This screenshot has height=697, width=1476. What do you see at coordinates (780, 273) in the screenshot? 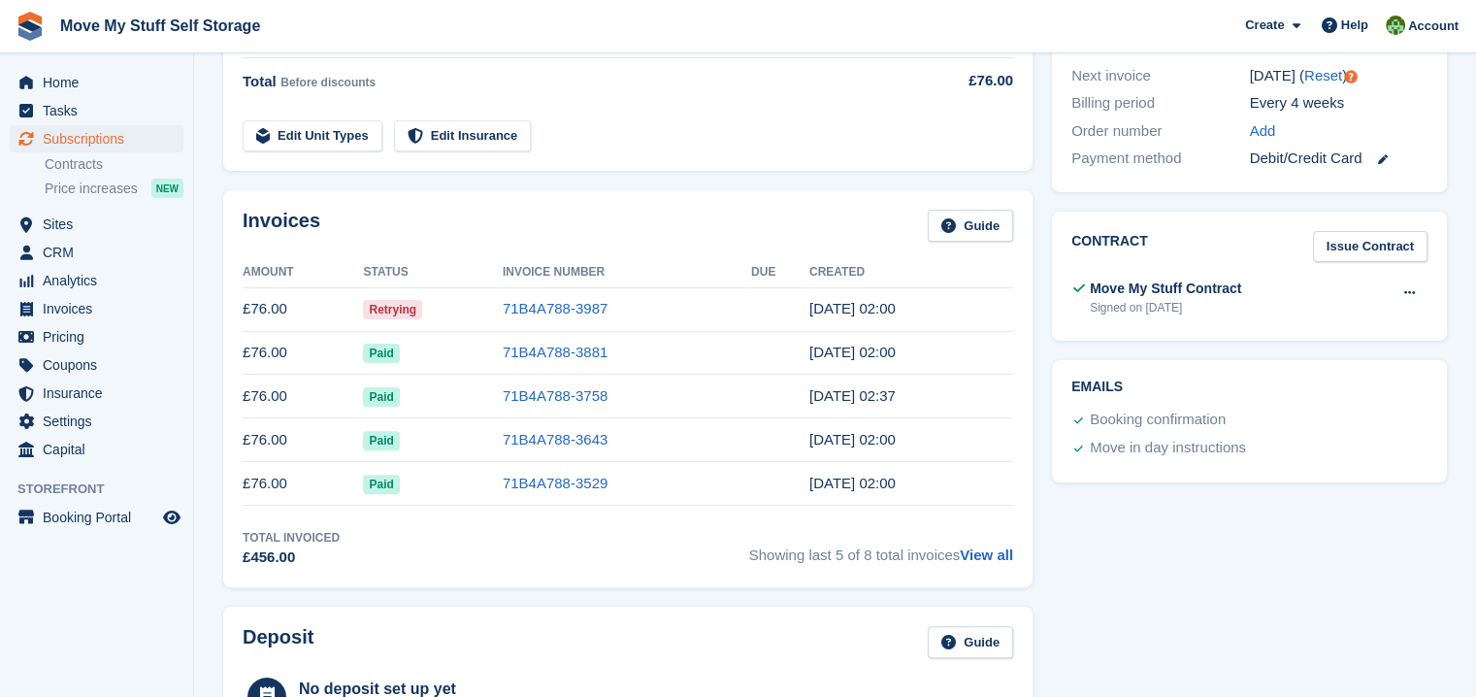
I see `th: Due` at bounding box center [780, 273].